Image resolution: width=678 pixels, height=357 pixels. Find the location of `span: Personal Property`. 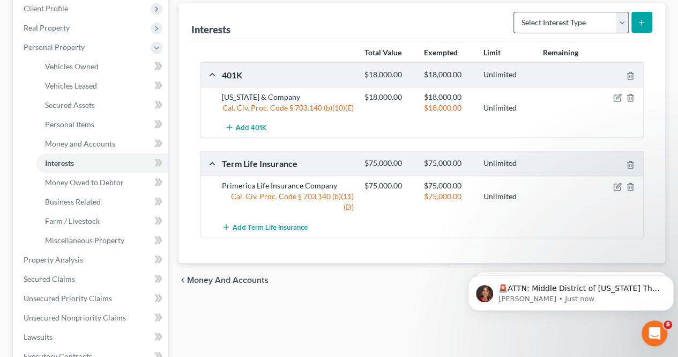

span: Personal Property is located at coordinates (54, 47).